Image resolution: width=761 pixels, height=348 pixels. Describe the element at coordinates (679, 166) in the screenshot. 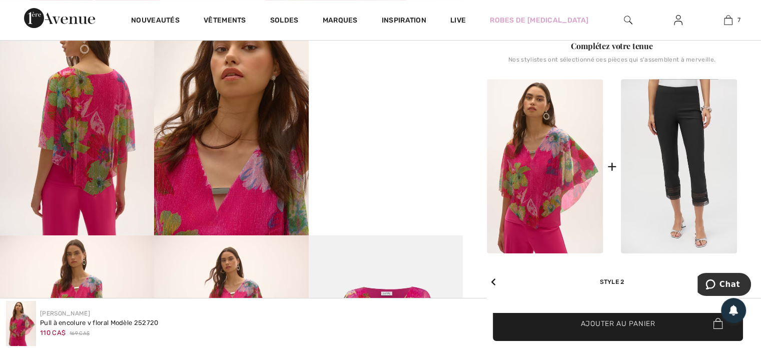

I see `img: Pantalon Mi-Hauteur Cheville modèle 252050` at that location.